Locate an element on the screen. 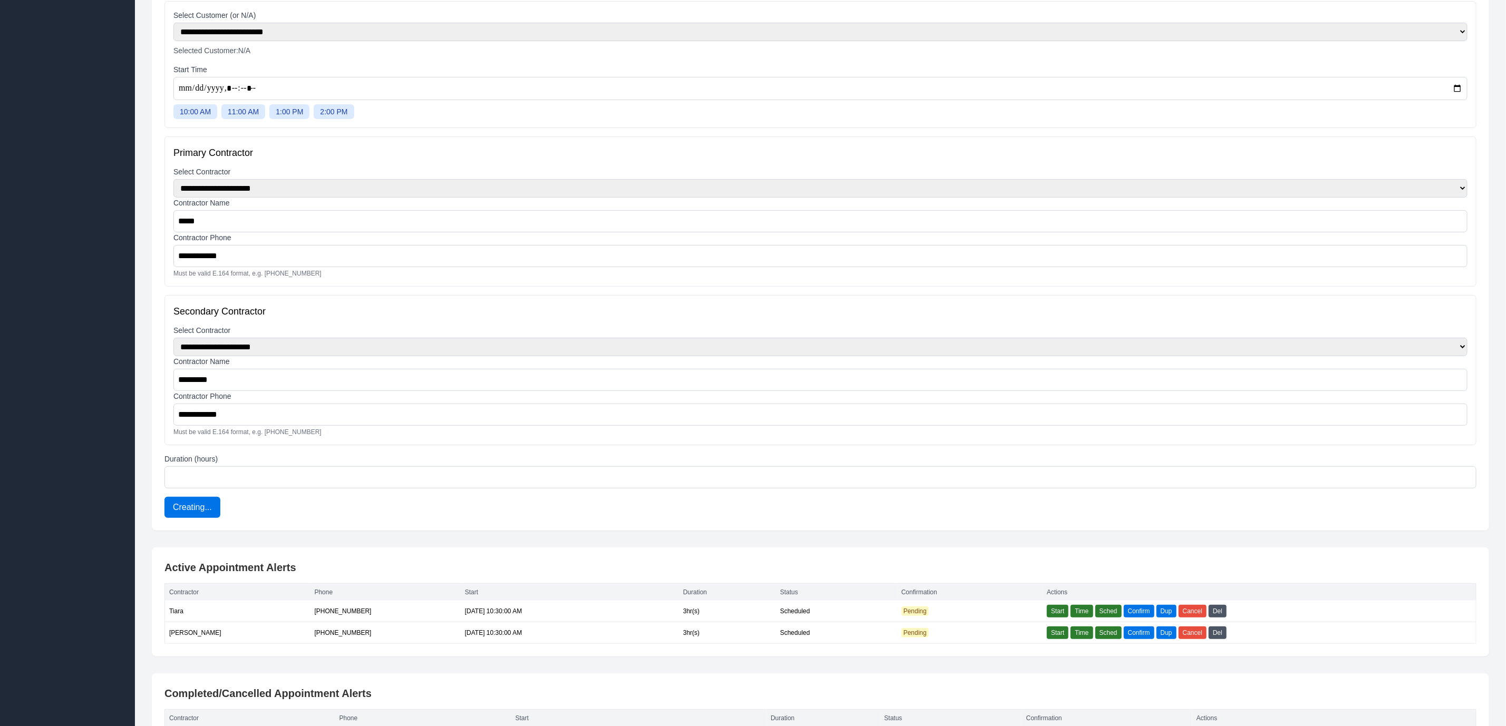 The width and height of the screenshot is (1506, 726). button: 2:00 PM is located at coordinates (334, 112).